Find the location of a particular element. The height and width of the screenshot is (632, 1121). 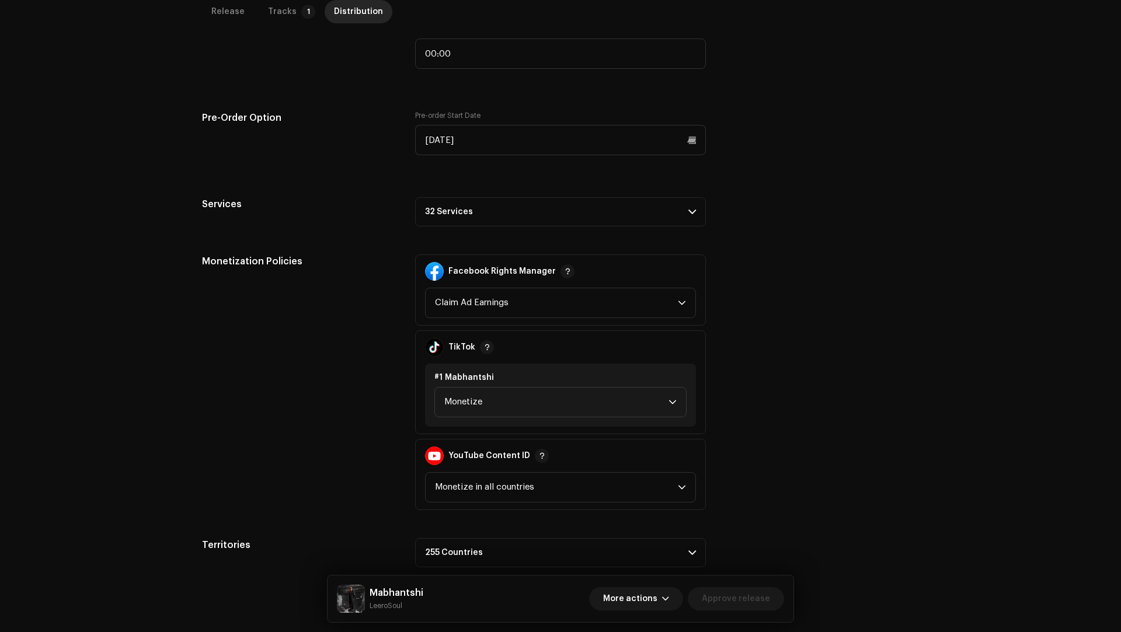

strong: TikTok is located at coordinates (462, 347).